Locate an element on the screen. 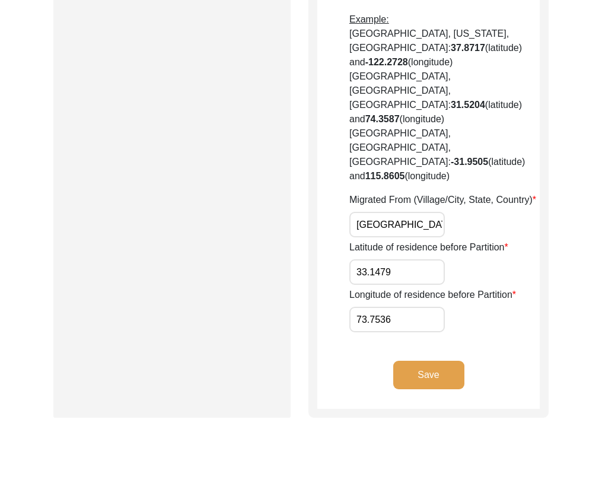 The width and height of the screenshot is (602, 502). span: Example: is located at coordinates (369, 19).